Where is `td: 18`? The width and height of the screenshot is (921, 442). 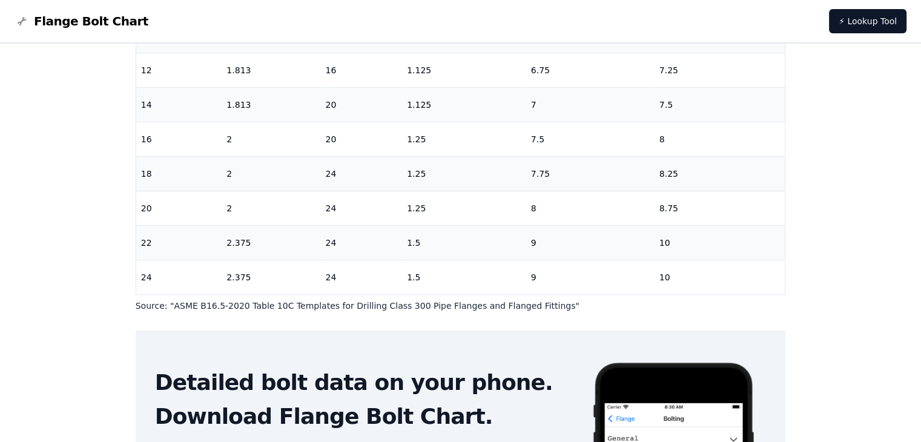
td: 18 is located at coordinates (179, 173).